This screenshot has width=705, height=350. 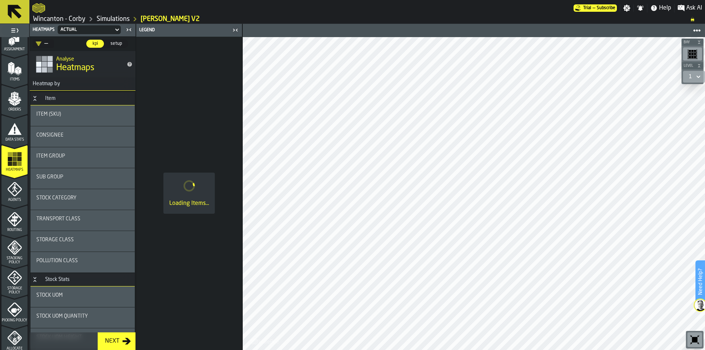 What do you see at coordinates (694, 8) in the screenshot?
I see `span: Ask AI` at bounding box center [694, 8].